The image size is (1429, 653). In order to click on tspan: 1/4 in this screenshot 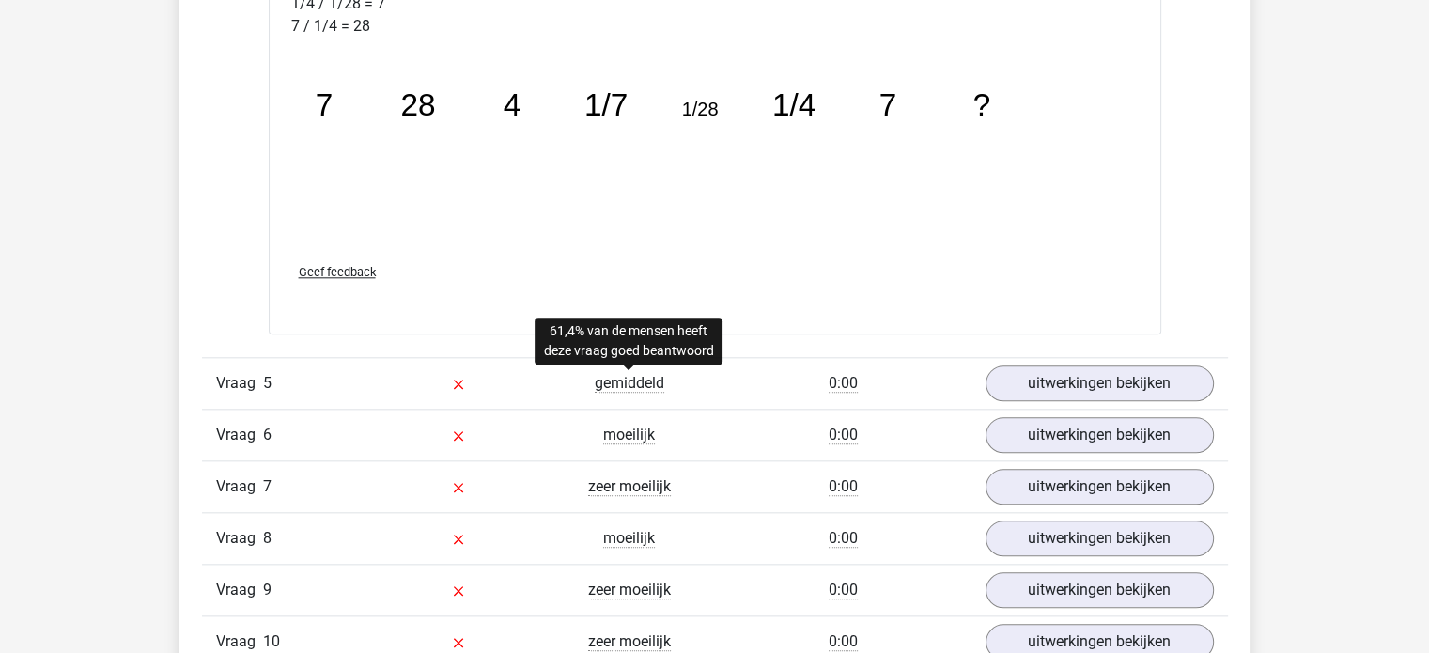, I will do `click(793, 103)`.